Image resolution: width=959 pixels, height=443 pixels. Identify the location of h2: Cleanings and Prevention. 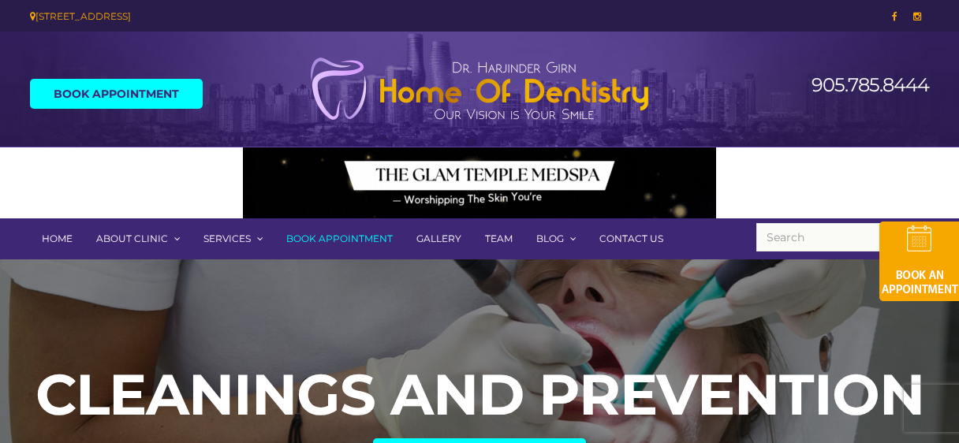
(479, 394).